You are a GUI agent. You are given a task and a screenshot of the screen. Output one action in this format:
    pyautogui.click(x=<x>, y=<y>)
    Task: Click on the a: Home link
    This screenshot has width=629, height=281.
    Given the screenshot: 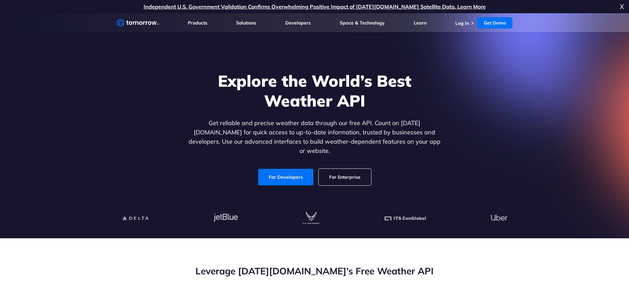 What is the action you would take?
    pyautogui.click(x=138, y=23)
    